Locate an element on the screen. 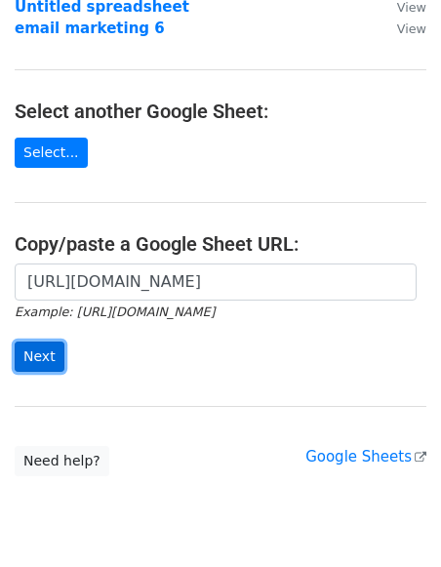  strong: email marketing 6 is located at coordinates (90, 28).